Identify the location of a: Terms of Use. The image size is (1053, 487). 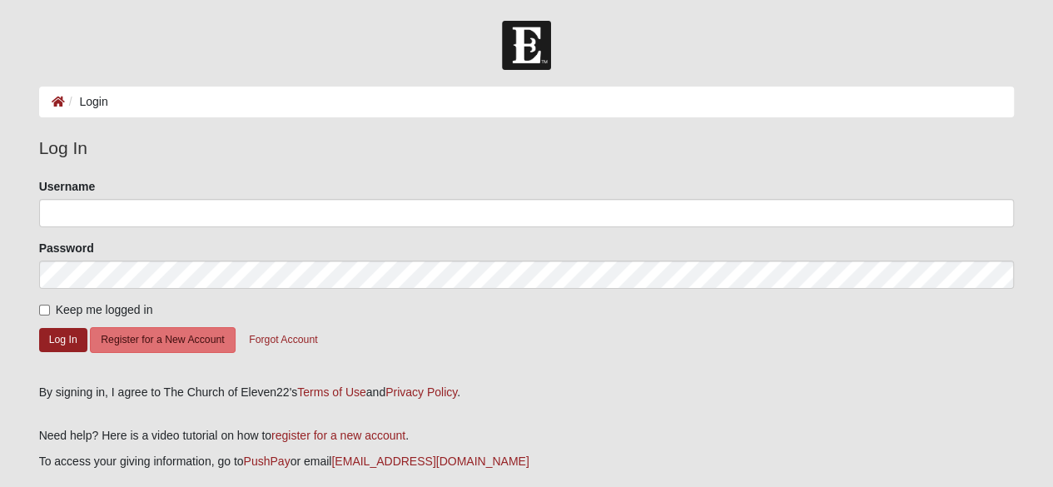
(331, 392).